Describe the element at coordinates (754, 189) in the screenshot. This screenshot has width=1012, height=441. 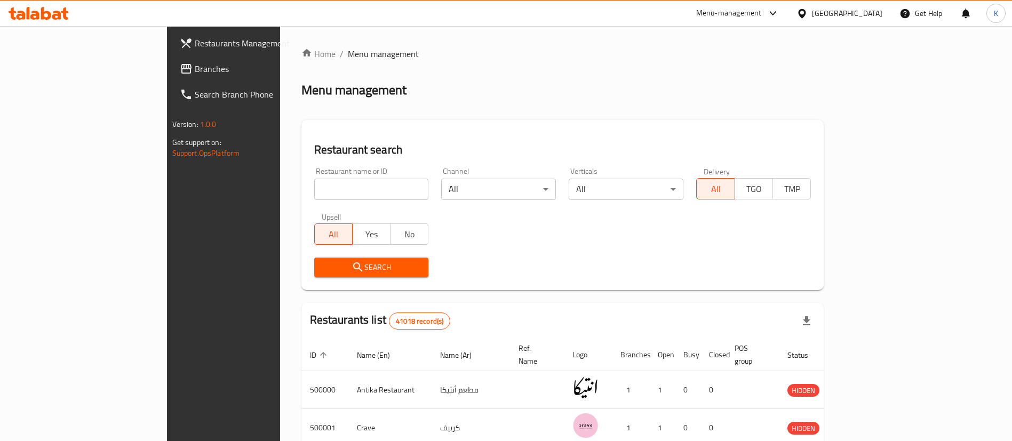
I see `button: TGO` at that location.